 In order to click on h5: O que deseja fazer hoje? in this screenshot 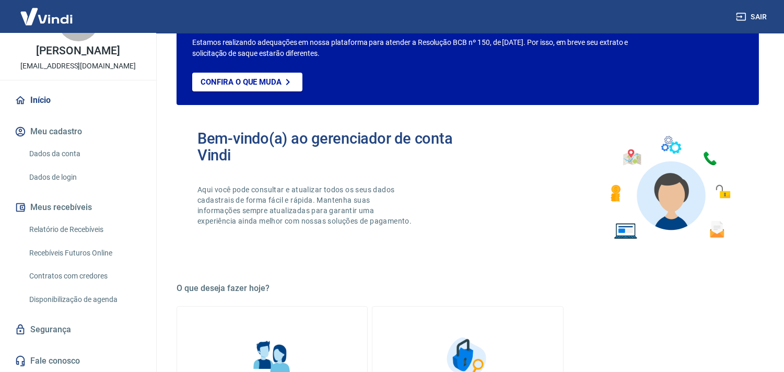, I will do `click(467, 288)`.